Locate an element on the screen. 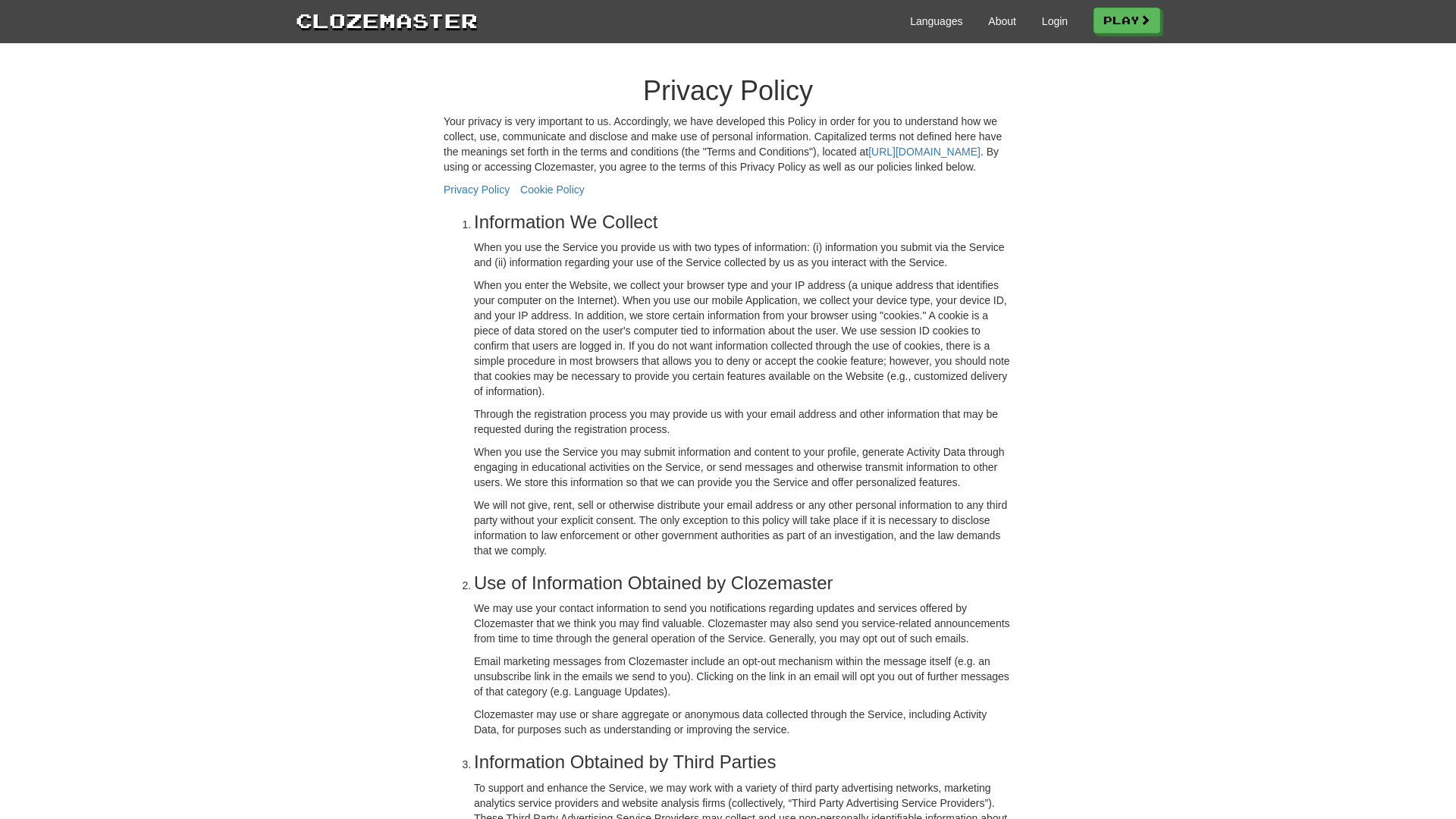  p: Clozemaster may use or share aggregate or anonymous data collected through the Service, including... is located at coordinates (743, 722).